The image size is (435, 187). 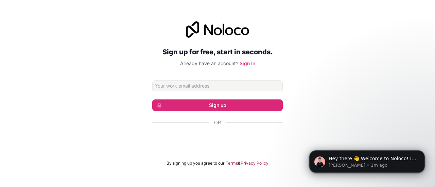 I want to click on h2: Sign up for free, start in seconds., so click(x=217, y=52).